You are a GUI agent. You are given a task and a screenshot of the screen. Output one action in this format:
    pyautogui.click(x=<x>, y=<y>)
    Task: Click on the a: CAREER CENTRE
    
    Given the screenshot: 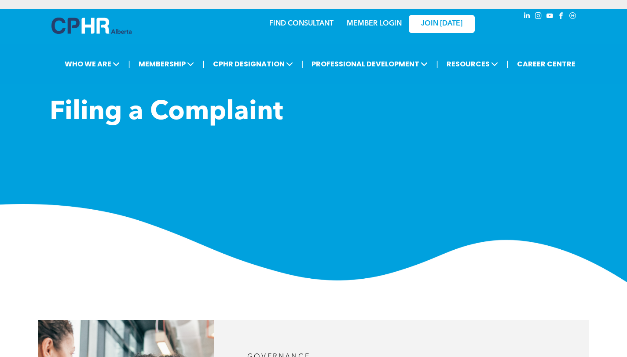 What is the action you would take?
    pyautogui.click(x=546, y=64)
    